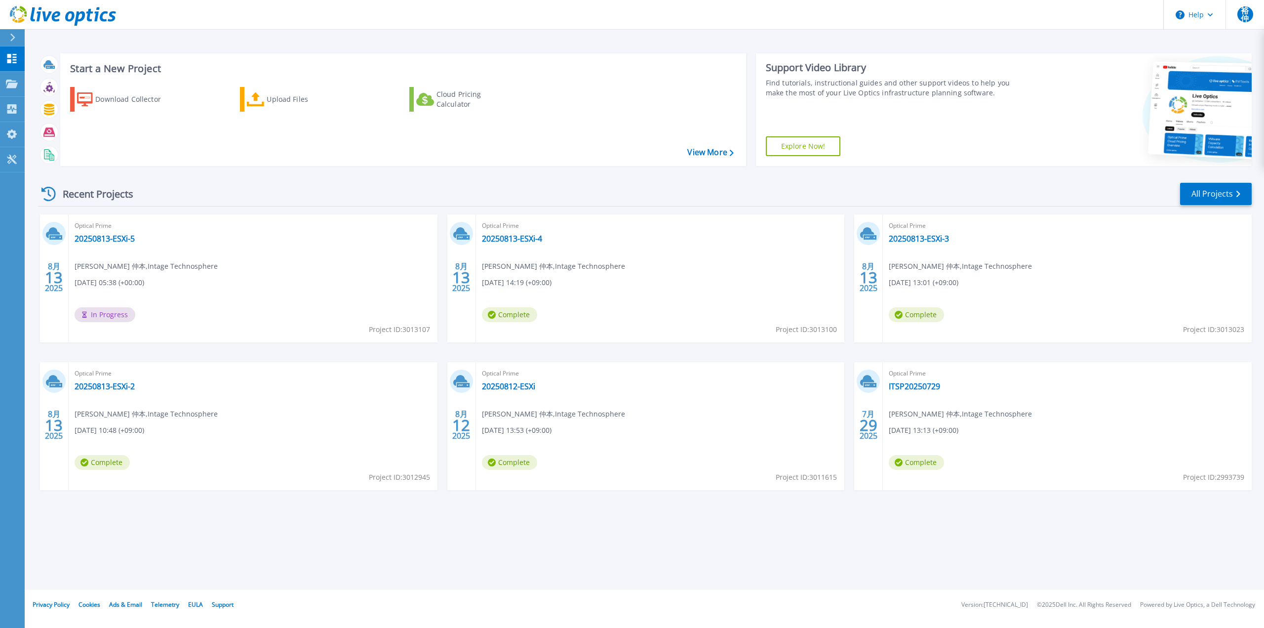 This screenshot has height=628, width=1264. I want to click on a: Cloud Pricing Calculator, so click(464, 99).